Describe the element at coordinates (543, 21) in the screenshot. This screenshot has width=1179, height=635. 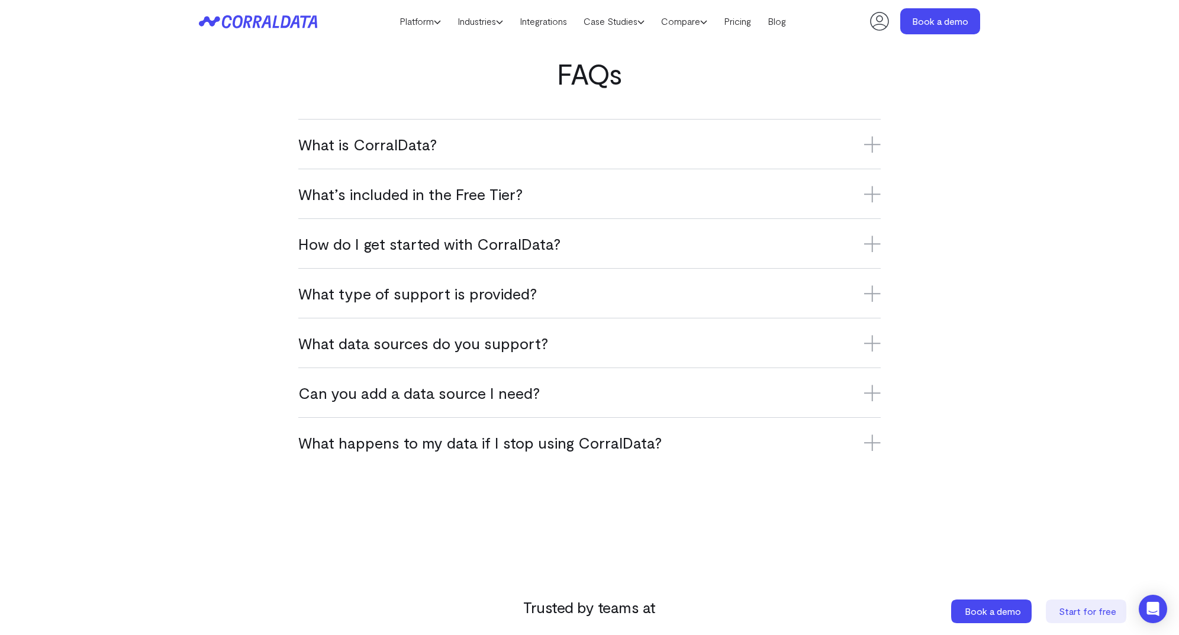
I see `a: Integrations` at that location.